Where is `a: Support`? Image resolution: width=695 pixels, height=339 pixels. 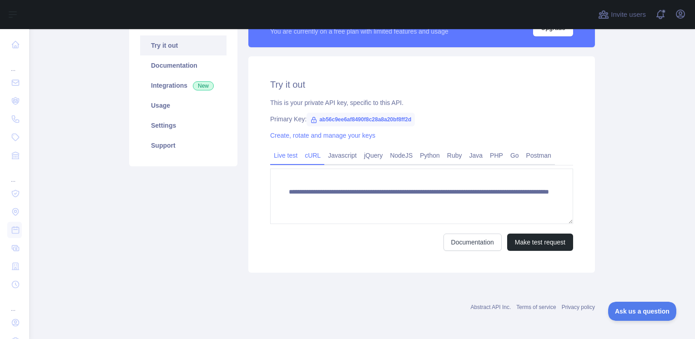
a: Support is located at coordinates (183, 146).